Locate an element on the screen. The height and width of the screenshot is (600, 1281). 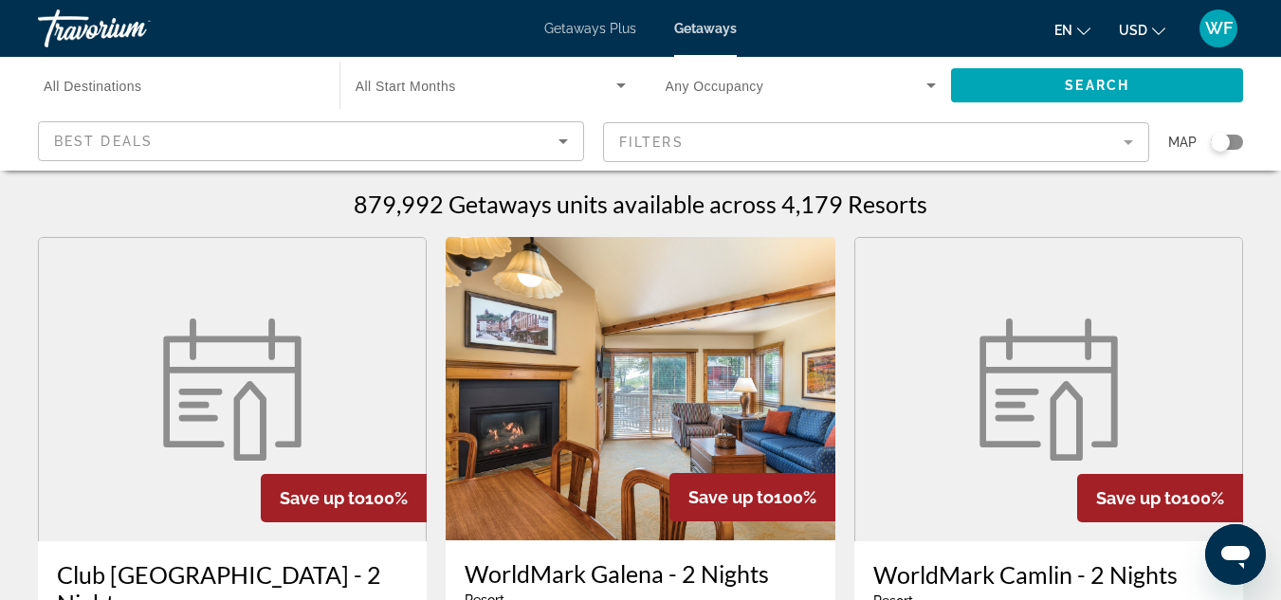
button: Change currency is located at coordinates (1142, 29).